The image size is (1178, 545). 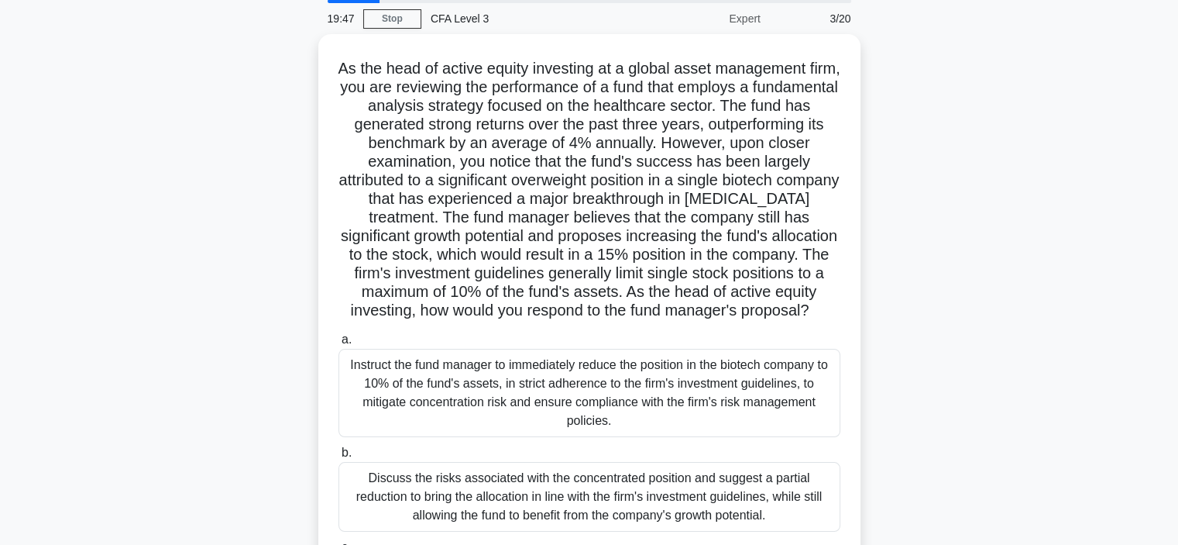 I want to click on div: 19:47, so click(x=341, y=19).